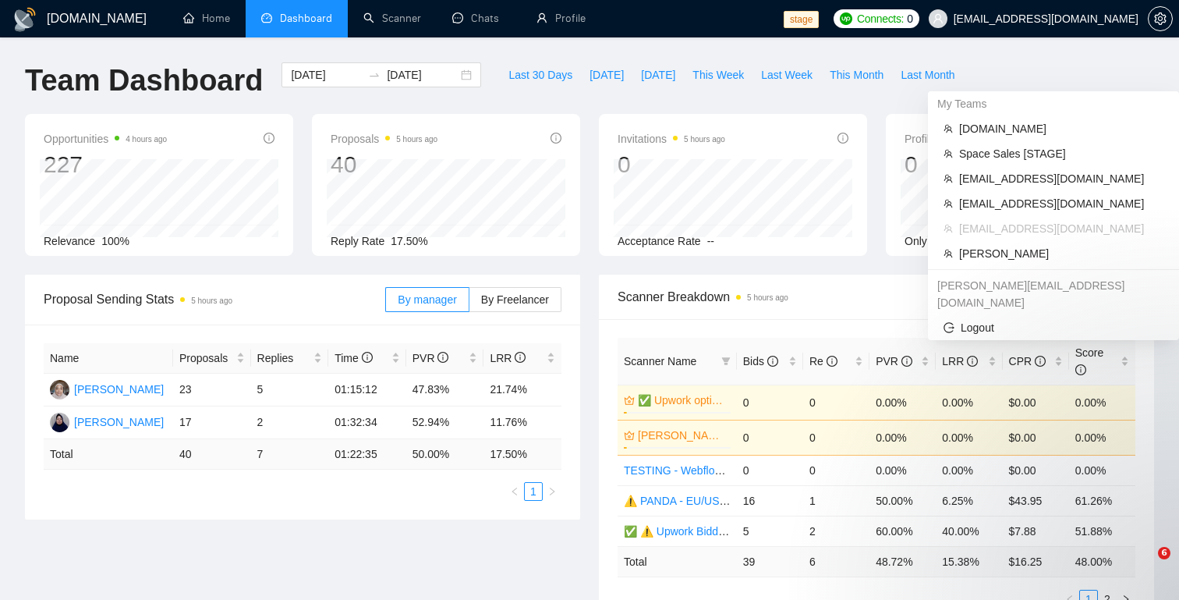 Image resolution: width=1179 pixels, height=600 pixels. What do you see at coordinates (522, 423) in the screenshot?
I see `td: 11.76%` at bounding box center [522, 423].